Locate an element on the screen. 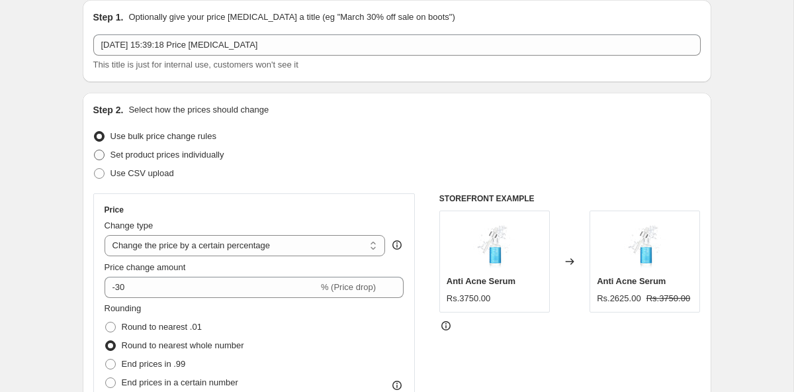  span: End prices in .99 is located at coordinates (154, 363).